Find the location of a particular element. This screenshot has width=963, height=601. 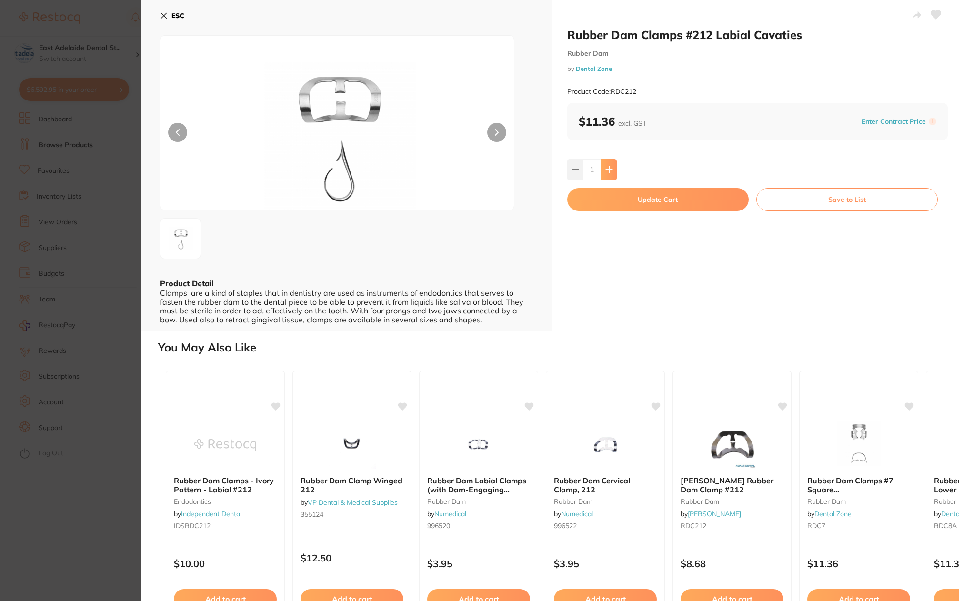

b: Product Detail is located at coordinates (187, 283).